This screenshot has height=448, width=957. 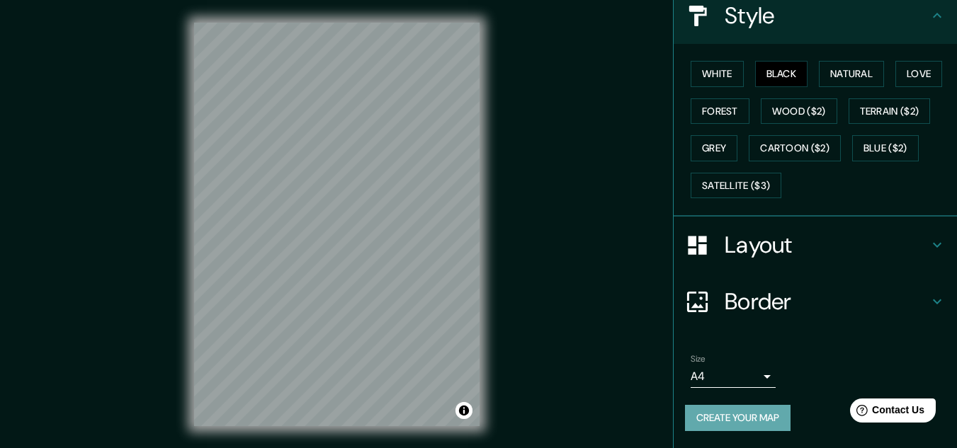 What do you see at coordinates (714, 148) in the screenshot?
I see `button: Grey` at bounding box center [714, 148].